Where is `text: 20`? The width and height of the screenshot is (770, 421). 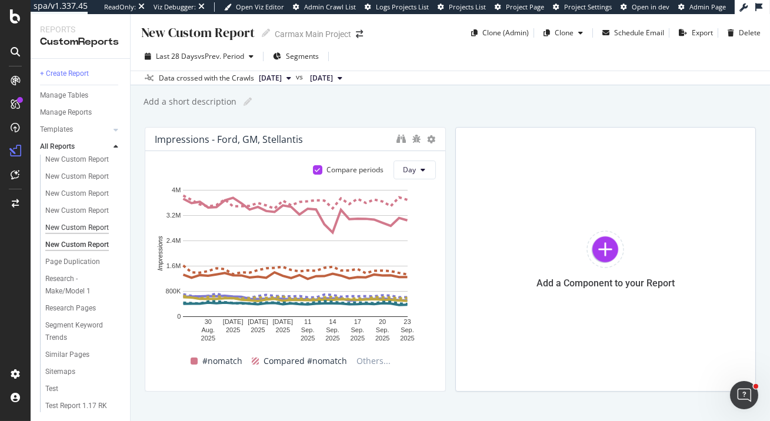 text: 20 is located at coordinates (382, 322).